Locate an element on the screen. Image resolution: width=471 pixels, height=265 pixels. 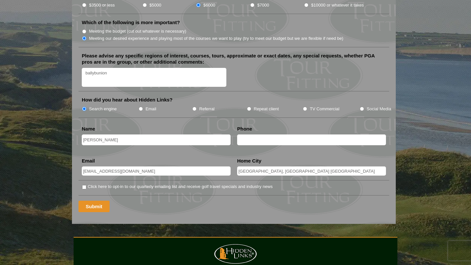
label: How did you hear about Hidden Links? is located at coordinates (127, 100).